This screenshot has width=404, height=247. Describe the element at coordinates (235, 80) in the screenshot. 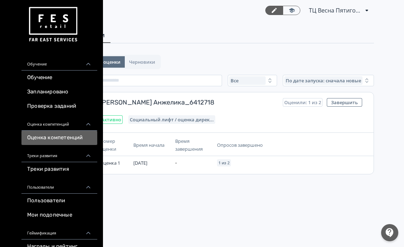

I see `span: Все` at that location.